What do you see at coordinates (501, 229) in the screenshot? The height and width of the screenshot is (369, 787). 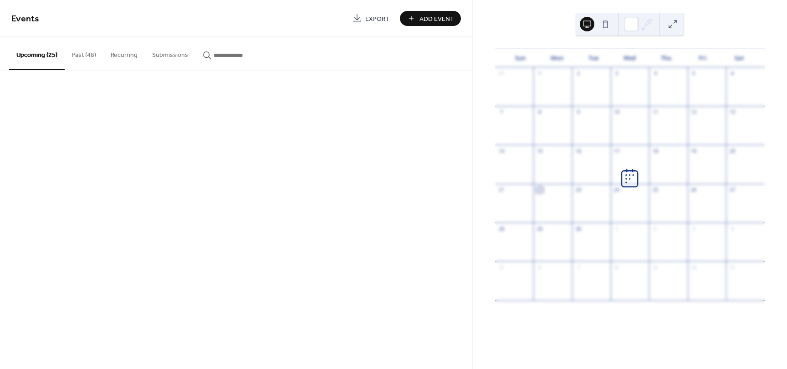 I see `div: 28` at bounding box center [501, 229].